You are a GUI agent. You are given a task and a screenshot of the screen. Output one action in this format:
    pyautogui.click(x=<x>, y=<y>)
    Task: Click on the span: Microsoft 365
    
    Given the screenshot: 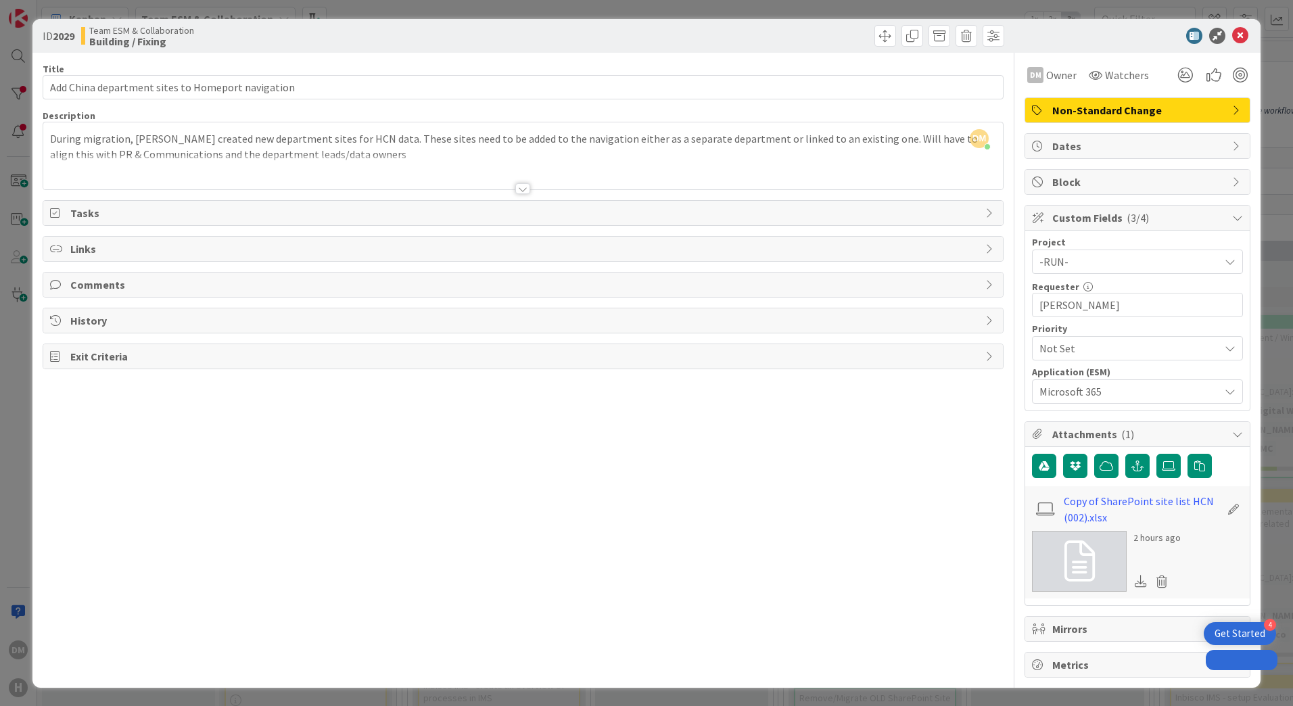 What is the action you would take?
    pyautogui.click(x=1126, y=392)
    